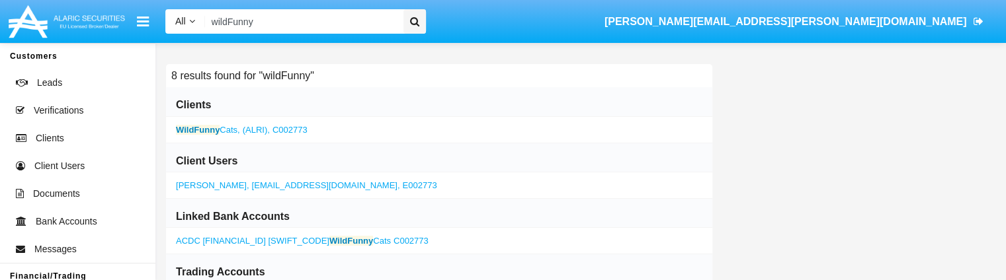  What do you see at coordinates (50, 138) in the screenshot?
I see `span: Clients` at bounding box center [50, 138].